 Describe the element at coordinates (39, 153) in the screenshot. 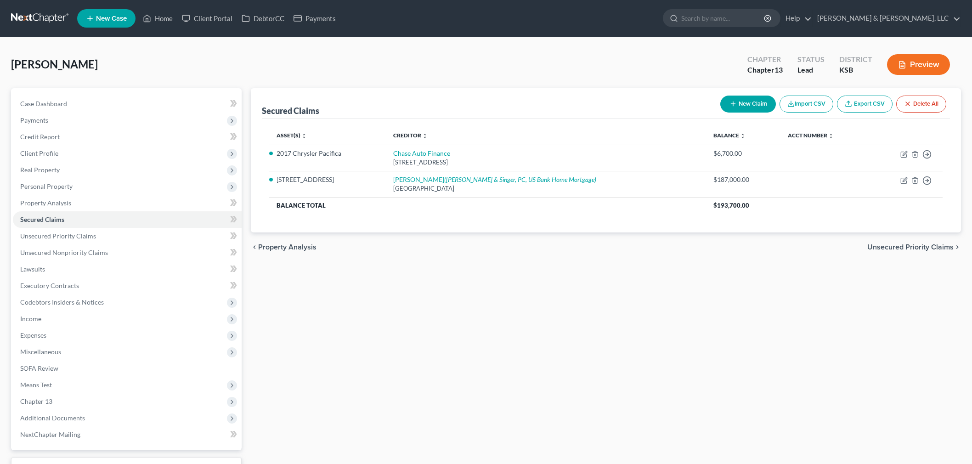

I see `span: Client Profile` at that location.